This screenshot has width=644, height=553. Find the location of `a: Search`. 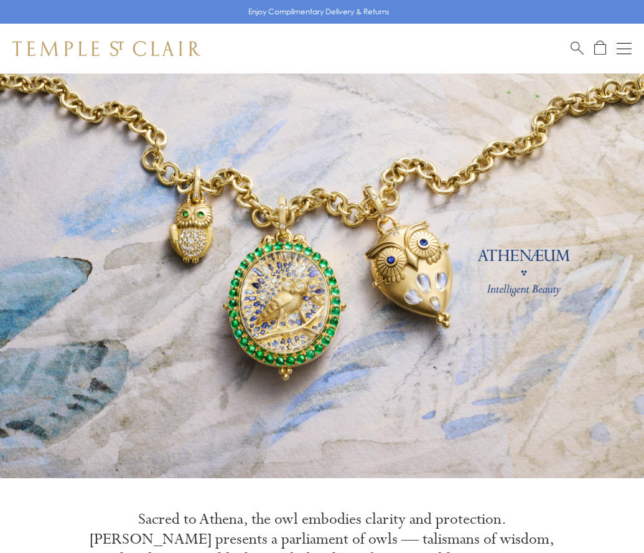

a: Search is located at coordinates (577, 48).